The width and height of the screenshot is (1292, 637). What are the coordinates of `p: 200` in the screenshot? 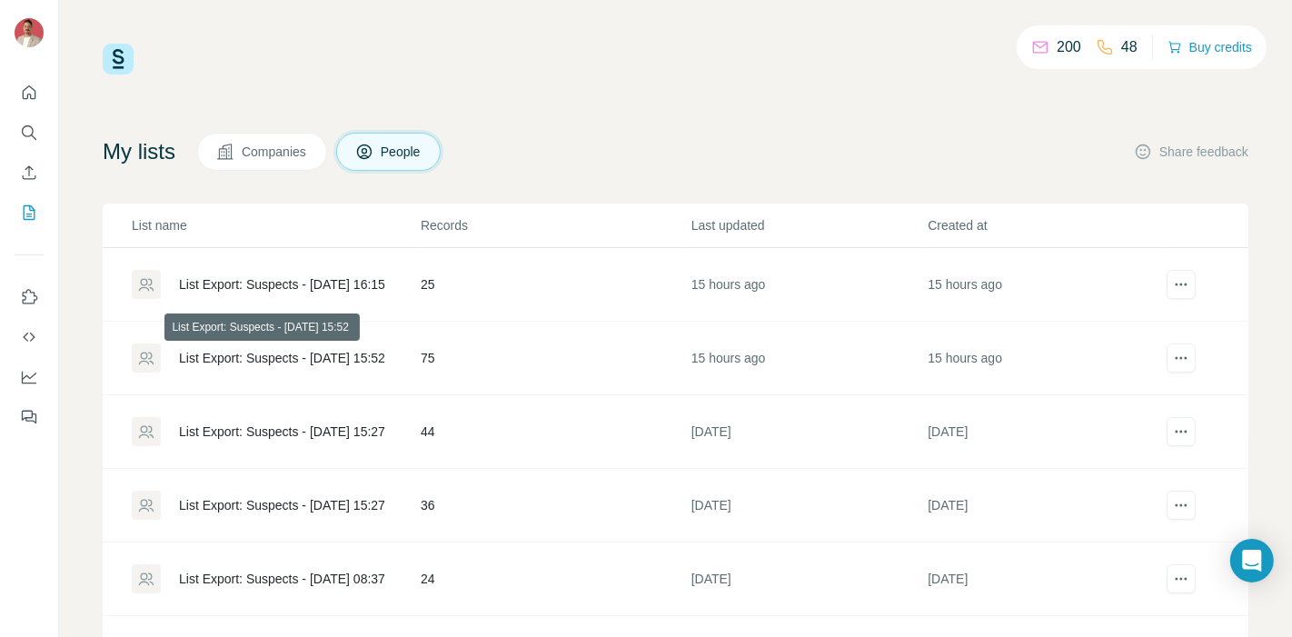 It's located at (1069, 47).